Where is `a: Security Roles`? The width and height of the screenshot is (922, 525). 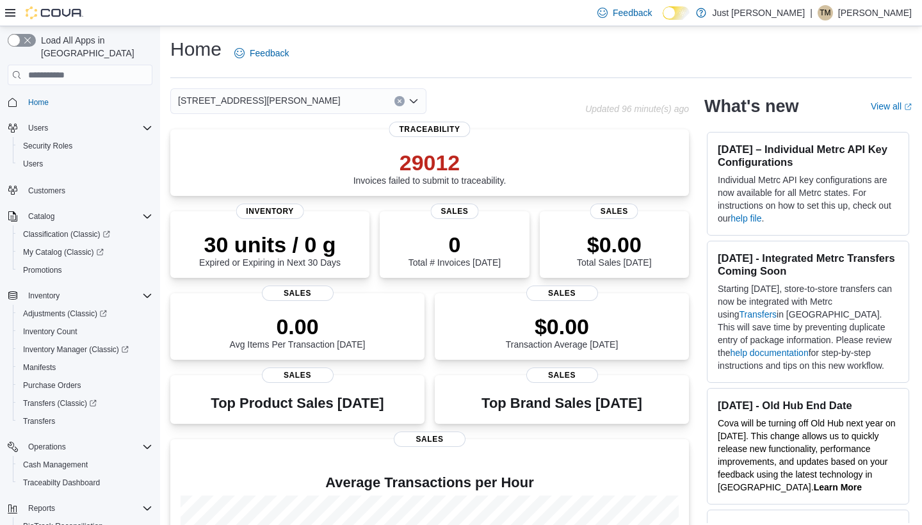
a: Security Roles is located at coordinates (47, 146).